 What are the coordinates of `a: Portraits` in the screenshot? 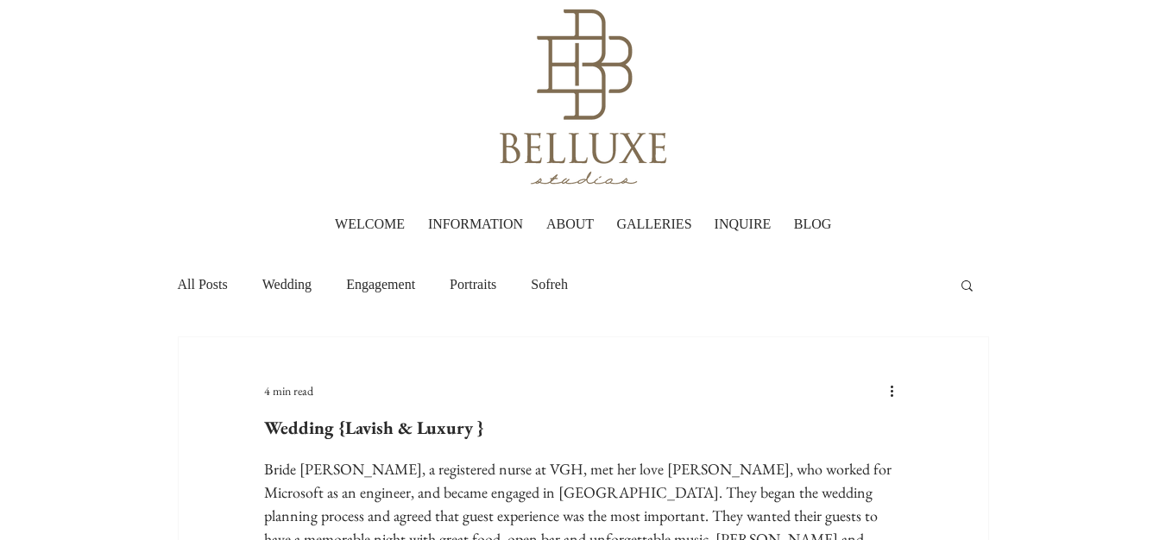 It's located at (473, 285).